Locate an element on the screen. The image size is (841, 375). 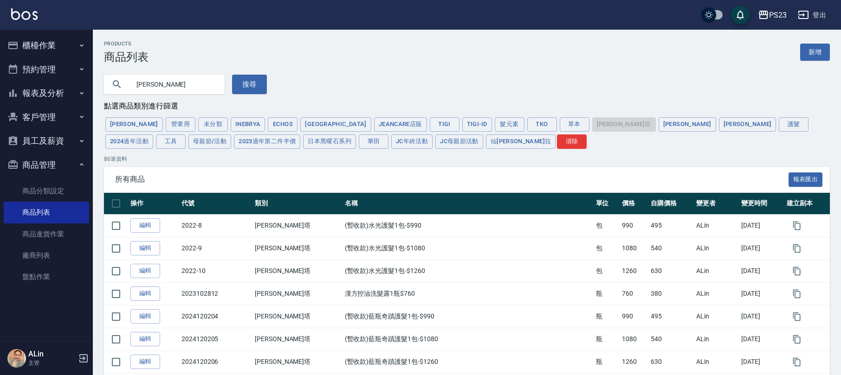
th: 價格 is located at coordinates (634, 204).